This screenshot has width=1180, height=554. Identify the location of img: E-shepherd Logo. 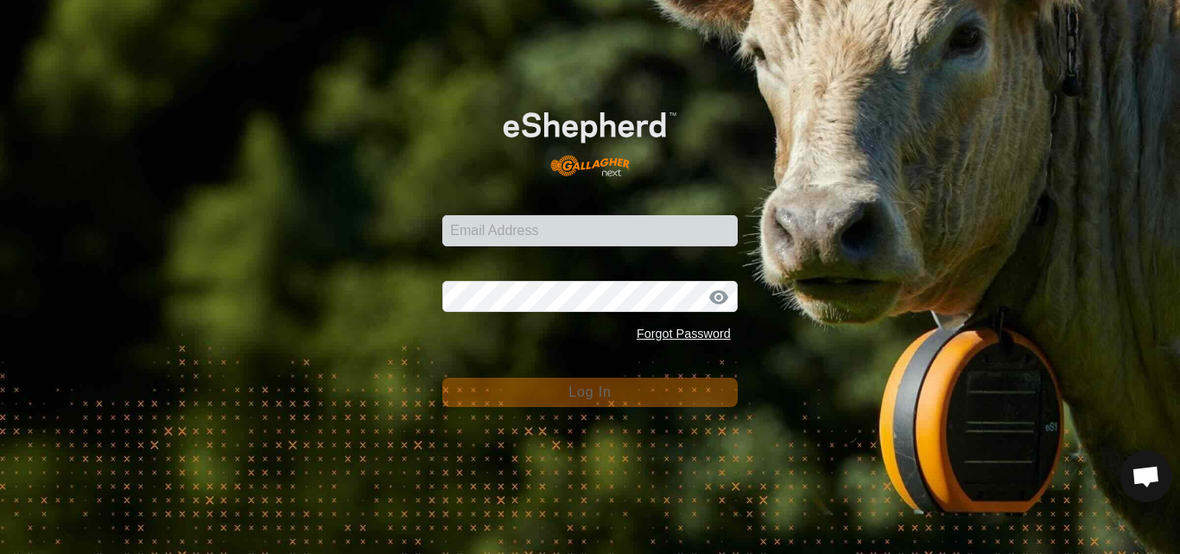
(589, 137).